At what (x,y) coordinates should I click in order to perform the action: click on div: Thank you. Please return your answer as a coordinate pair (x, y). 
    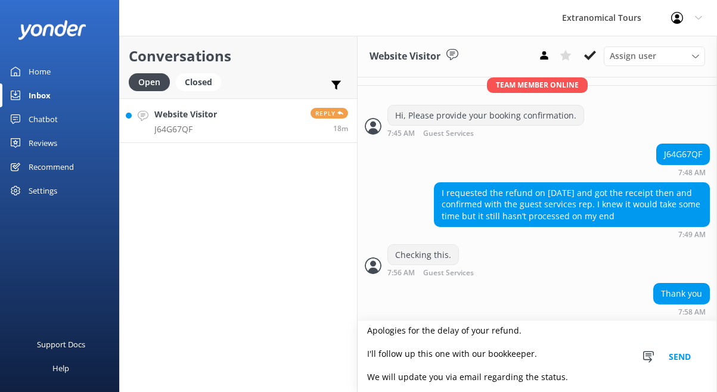
    Looking at the image, I should click on (681, 294).